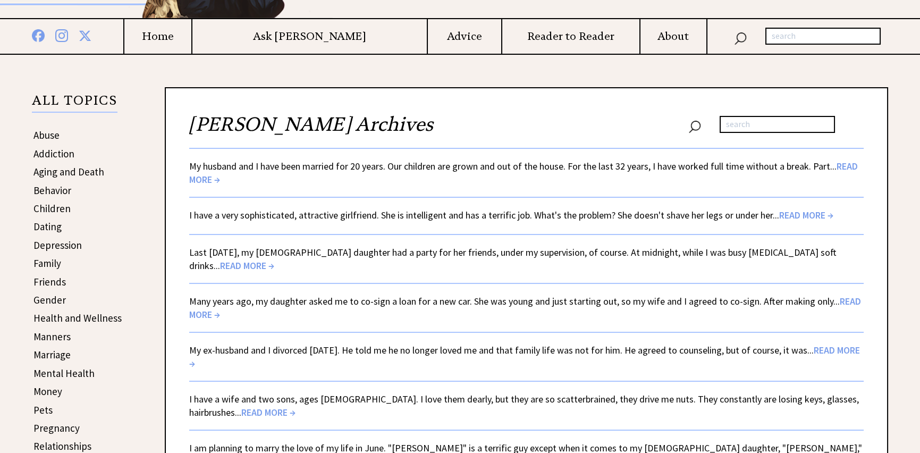  Describe the element at coordinates (74, 104) in the screenshot. I see `p: ALL TOPICS` at that location.